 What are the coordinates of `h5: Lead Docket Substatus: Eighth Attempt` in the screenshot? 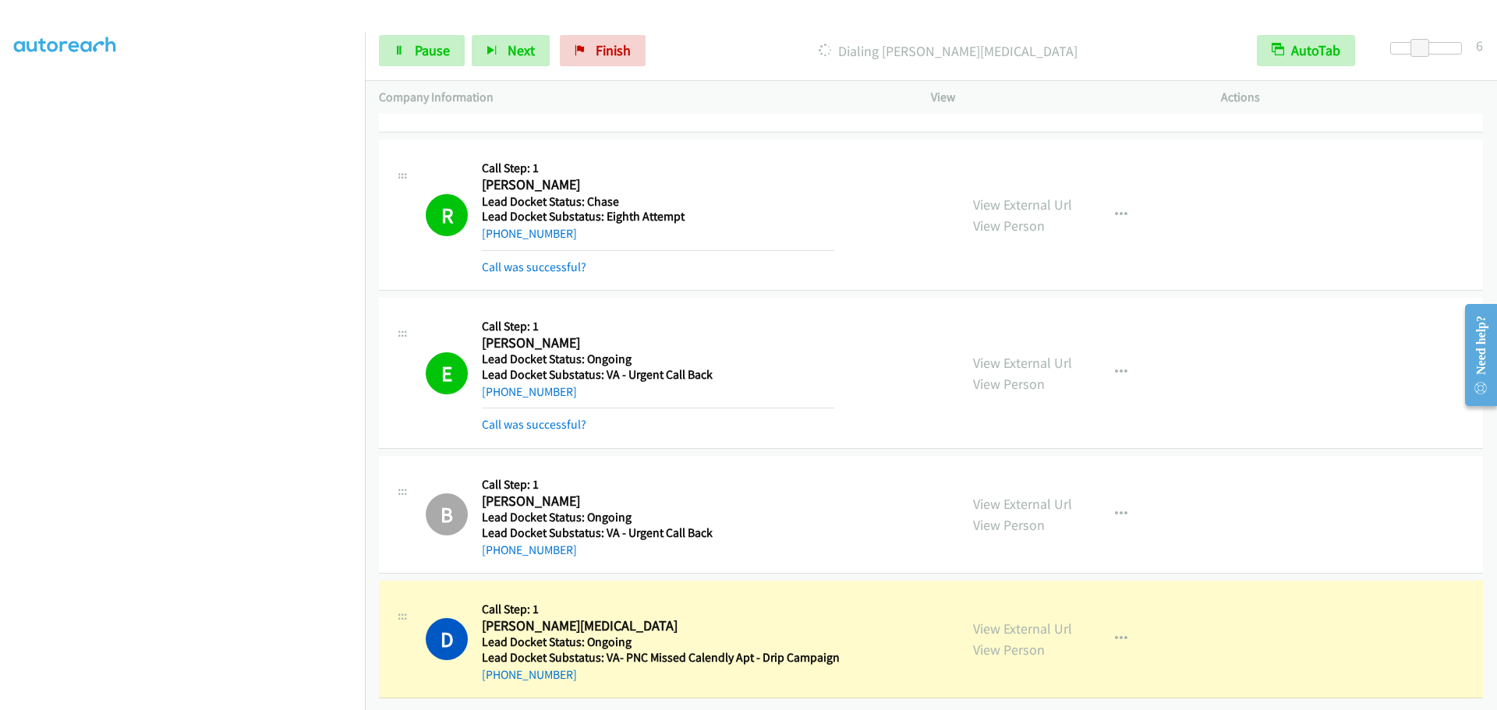 It's located at (658, 217).